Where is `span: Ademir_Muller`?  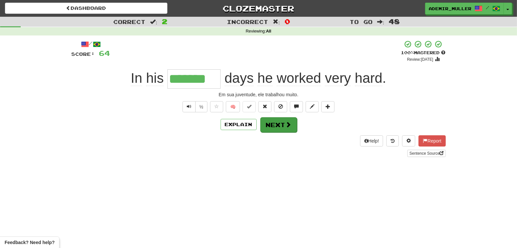
span: Ademir_Muller is located at coordinates (450, 9).